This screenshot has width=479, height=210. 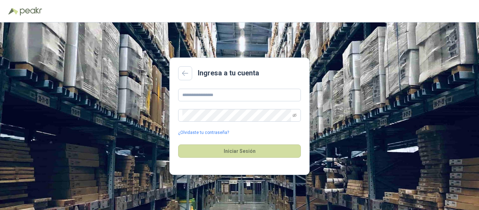 I want to click on span: eye-invisible, so click(x=295, y=115).